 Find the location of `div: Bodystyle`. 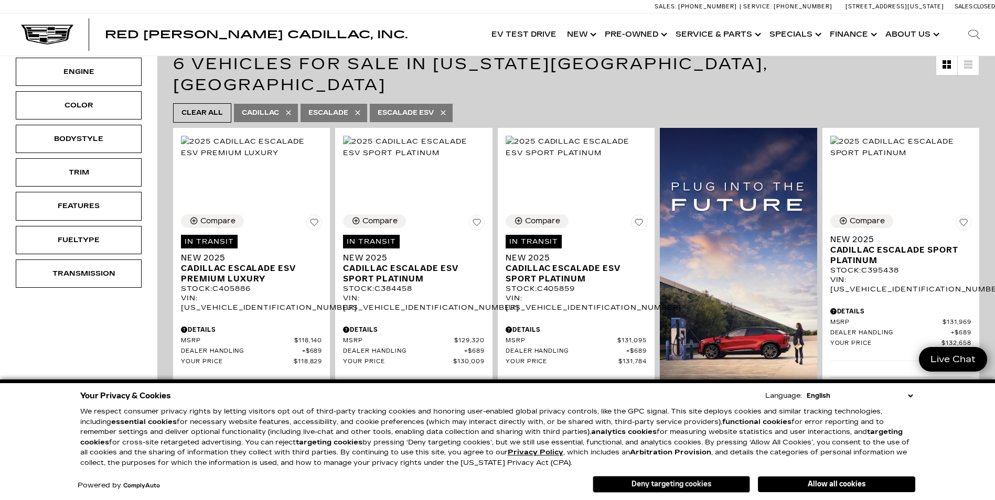

div: Bodystyle is located at coordinates (79, 139).